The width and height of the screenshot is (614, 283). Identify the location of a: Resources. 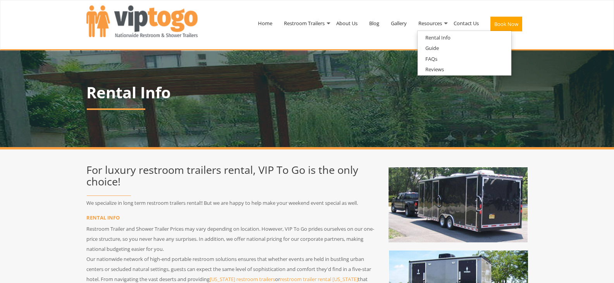
(430, 23).